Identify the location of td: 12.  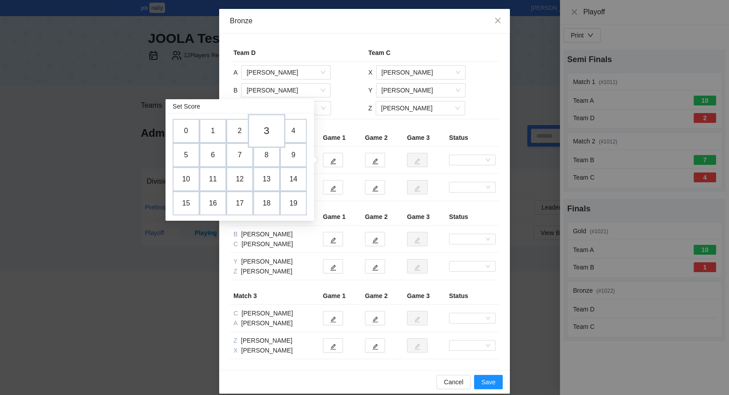
(240, 179).